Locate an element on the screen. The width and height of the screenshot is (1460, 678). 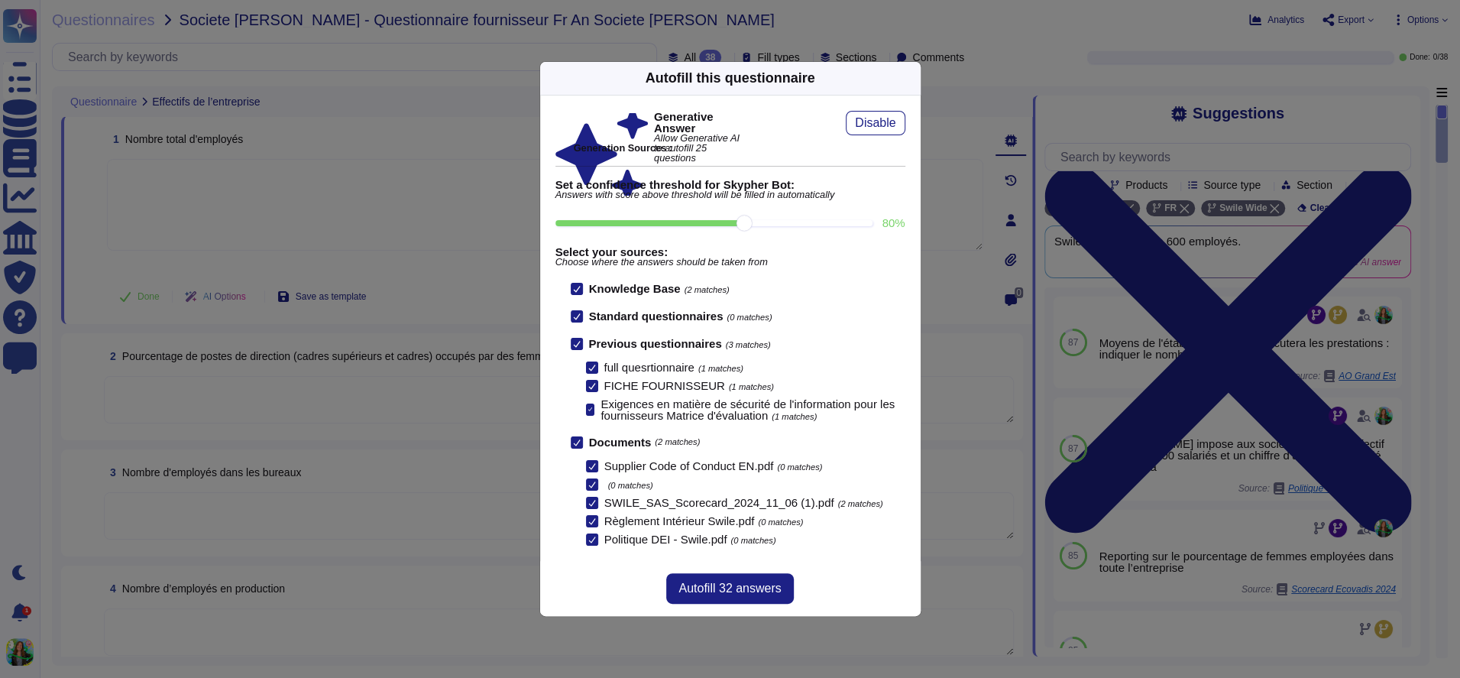
b: Standard questionnaires is located at coordinates (656, 316).